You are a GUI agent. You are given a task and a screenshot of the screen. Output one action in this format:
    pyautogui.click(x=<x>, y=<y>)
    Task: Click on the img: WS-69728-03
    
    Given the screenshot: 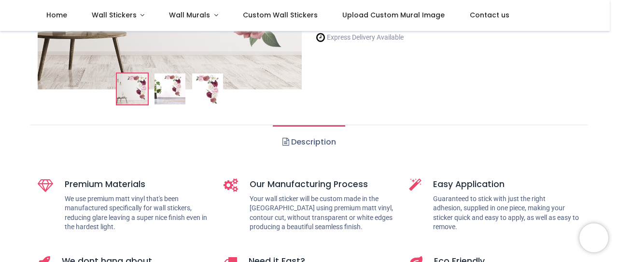 What is the action you would take?
    pyautogui.click(x=208, y=89)
    